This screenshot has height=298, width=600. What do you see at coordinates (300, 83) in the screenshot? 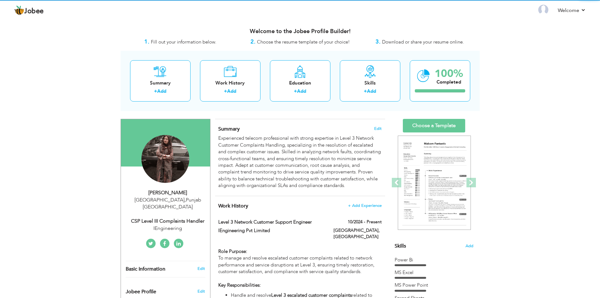
I see `div: Education` at bounding box center [300, 83].